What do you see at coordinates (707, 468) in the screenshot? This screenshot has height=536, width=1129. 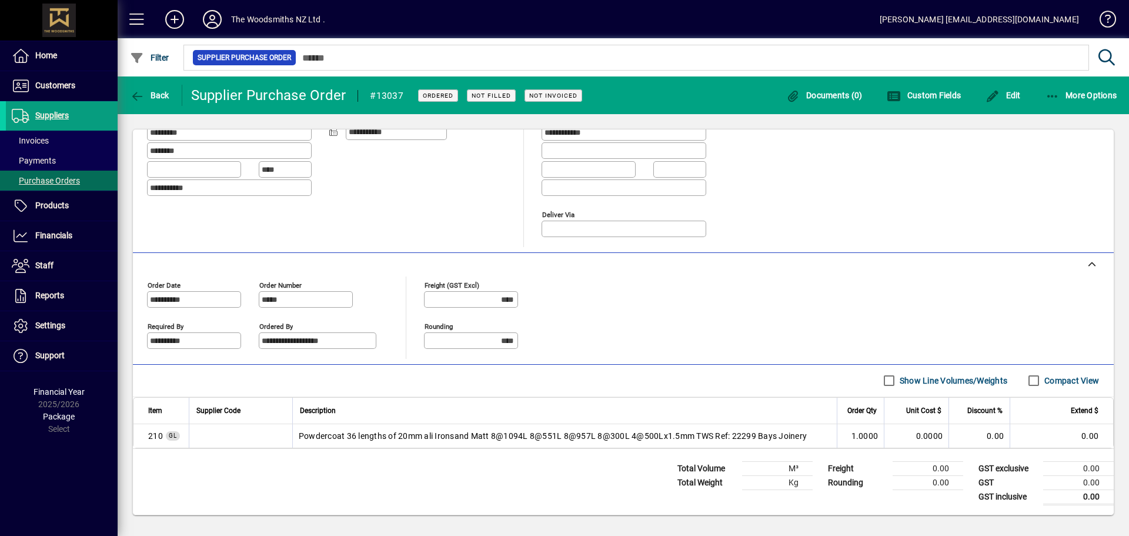 I see `td: Total Volume` at bounding box center [707, 468].